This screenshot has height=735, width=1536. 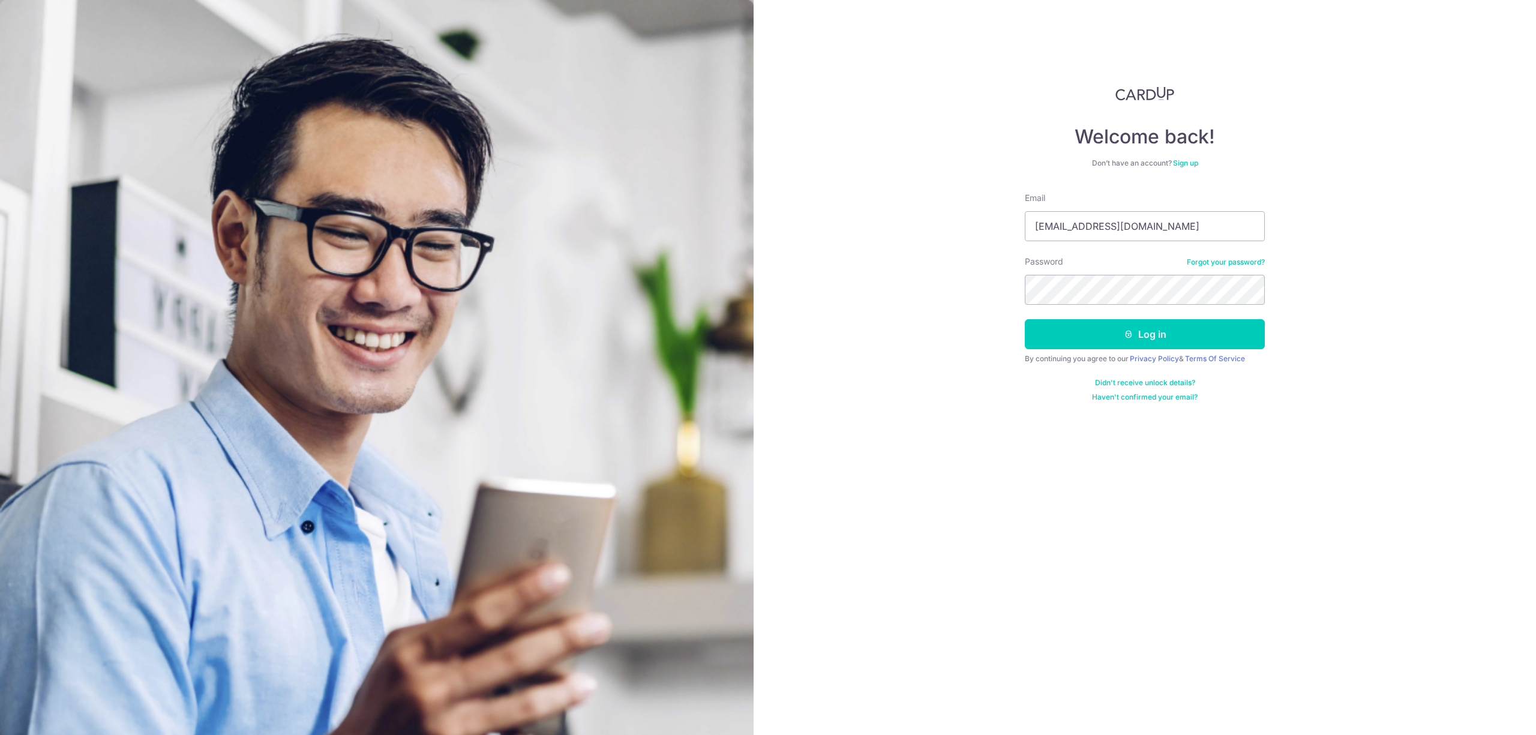 What do you see at coordinates (1144, 226) in the screenshot?
I see `input: Enter your Email` at bounding box center [1144, 226].